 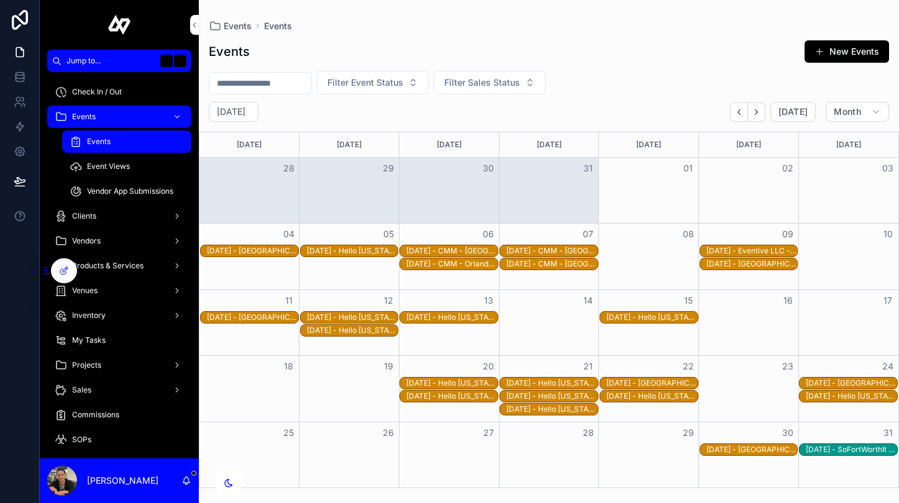 I want to click on button: 20, so click(x=488, y=367).